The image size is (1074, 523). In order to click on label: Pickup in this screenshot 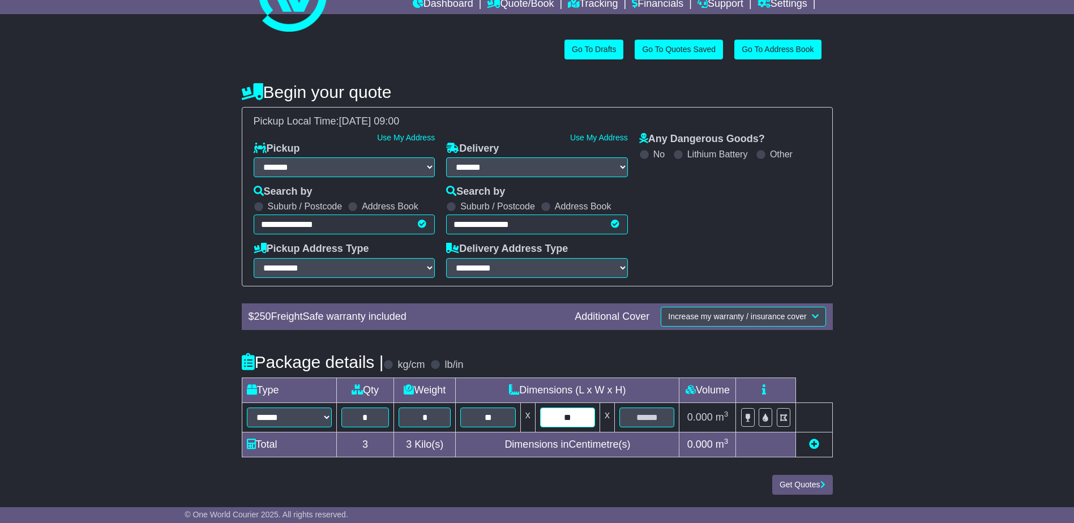, I will do `click(277, 149)`.